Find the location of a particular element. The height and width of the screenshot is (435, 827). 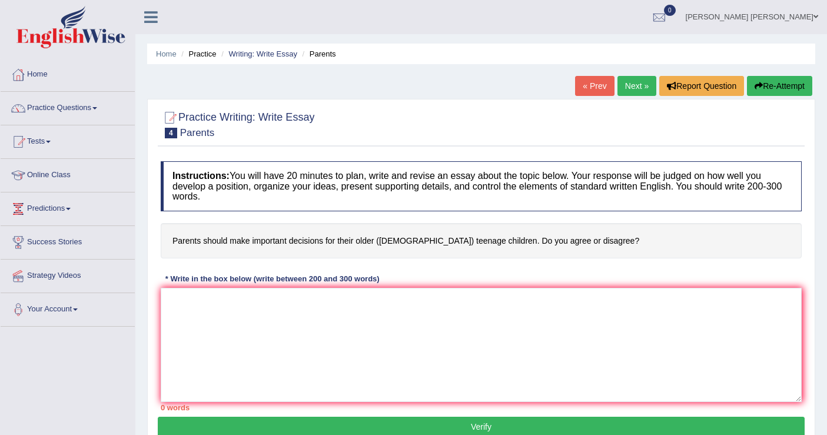

li: Practice is located at coordinates (197, 54).